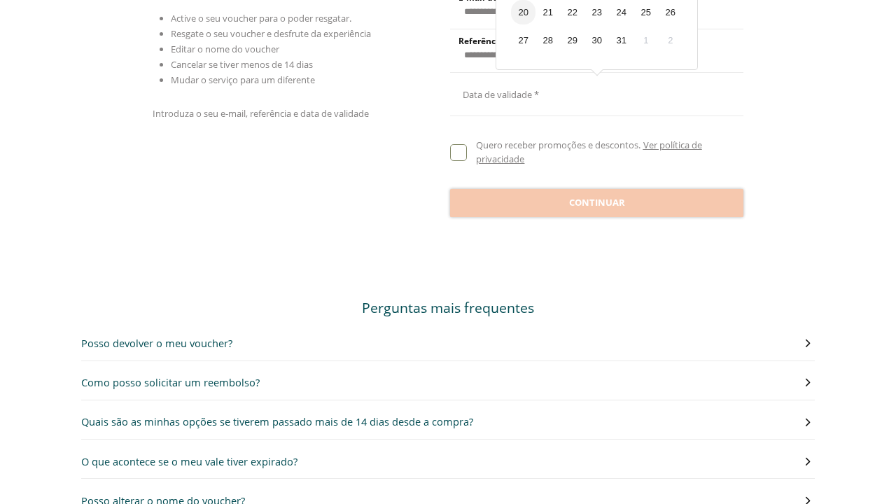 Image resolution: width=896 pixels, height=504 pixels. I want to click on span: Continuar, so click(597, 203).